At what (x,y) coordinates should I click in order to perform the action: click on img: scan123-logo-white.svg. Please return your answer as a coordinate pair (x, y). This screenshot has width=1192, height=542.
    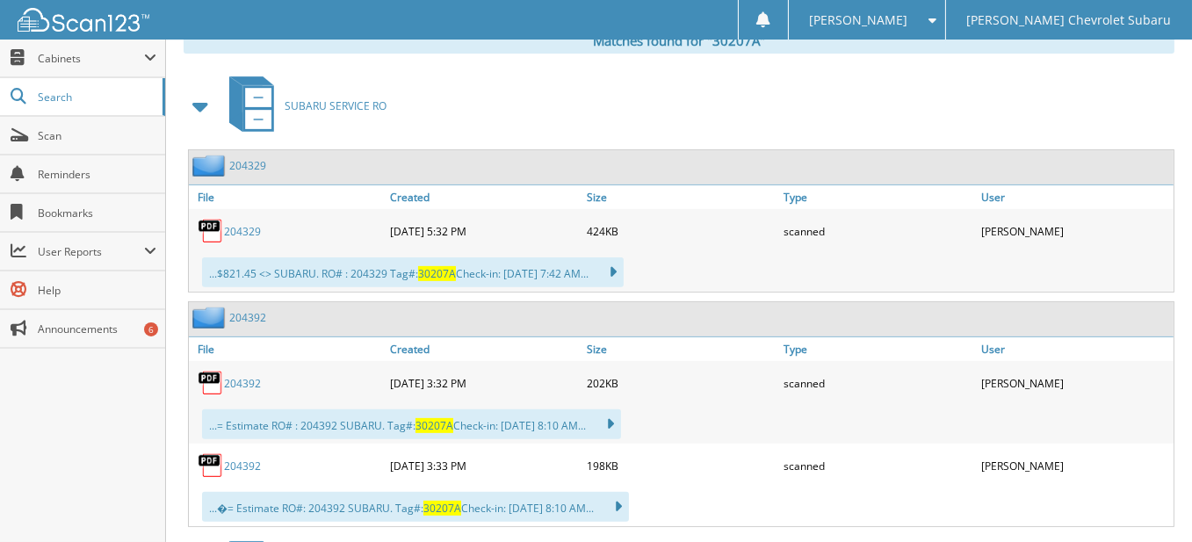
    Looking at the image, I should click on (83, 19).